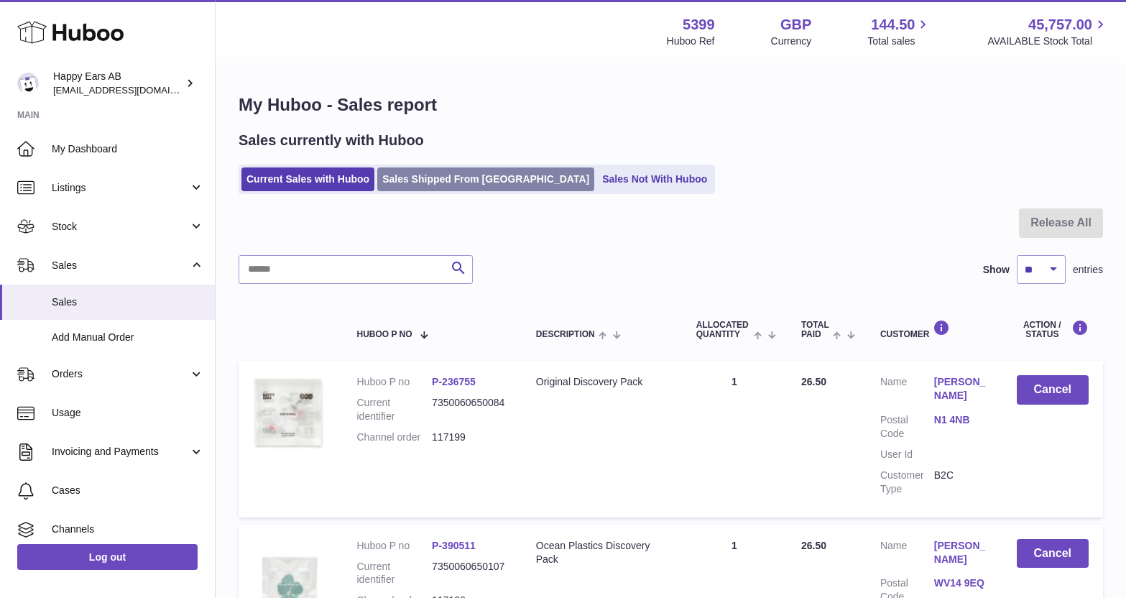  Describe the element at coordinates (601, 552) in the screenshot. I see `div: Ocean Plastics Discovery Pack` at that location.